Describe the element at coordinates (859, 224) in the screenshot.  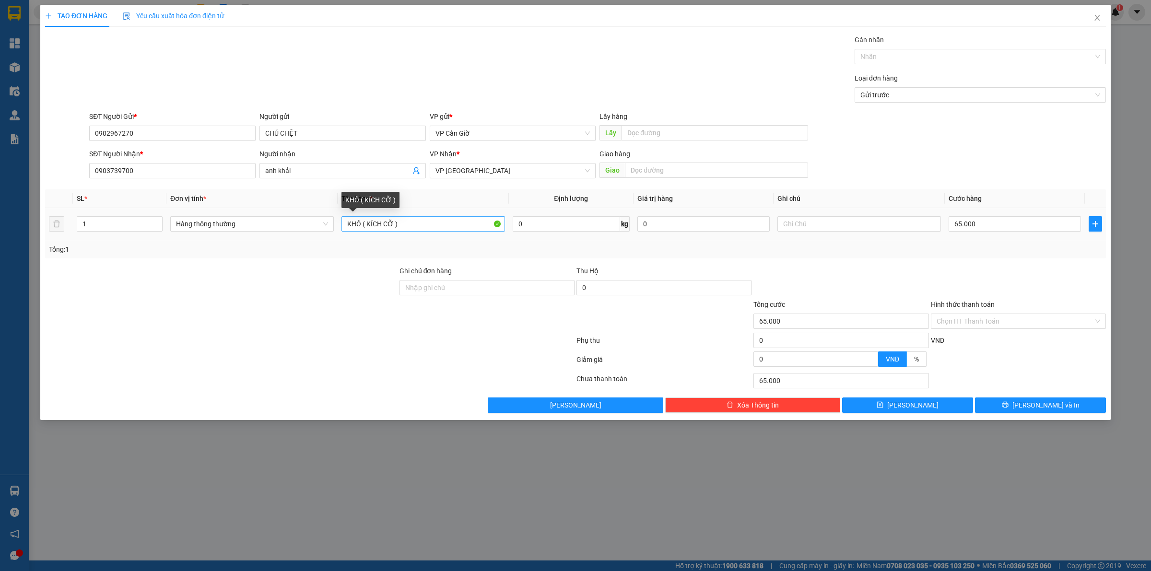
I see `input: Ghi Chú` at that location.